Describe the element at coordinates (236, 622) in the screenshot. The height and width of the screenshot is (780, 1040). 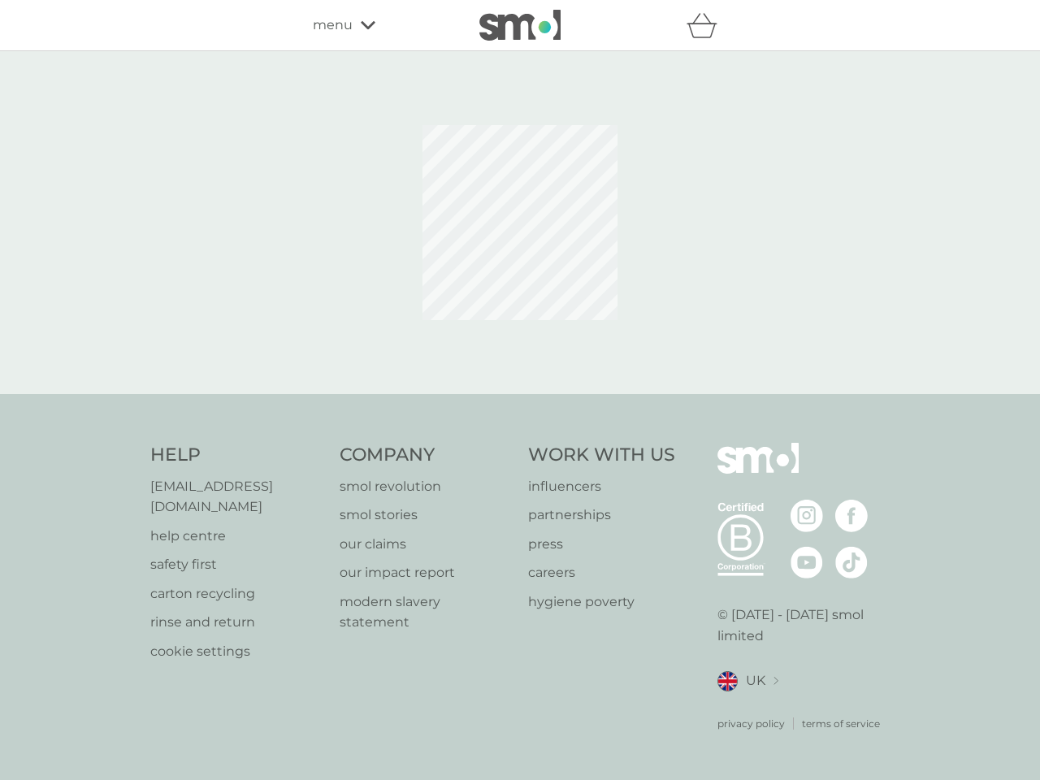
I see `p: rinse and return` at that location.